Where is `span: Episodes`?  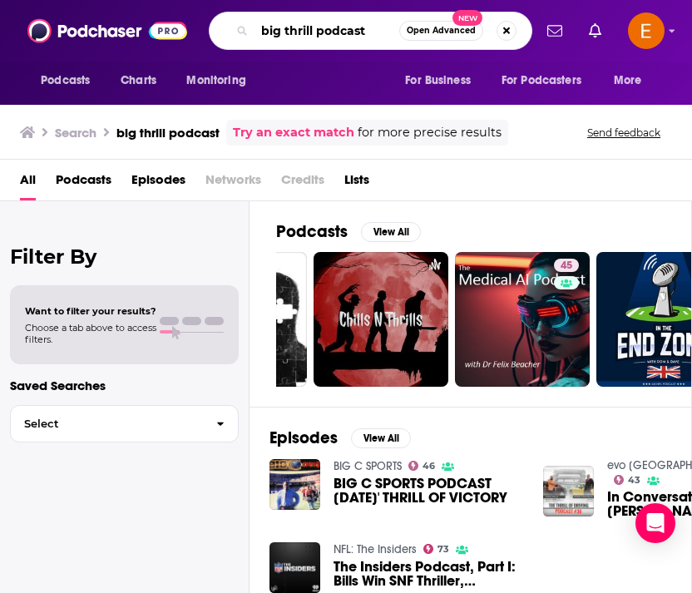
span: Episodes is located at coordinates (158, 183).